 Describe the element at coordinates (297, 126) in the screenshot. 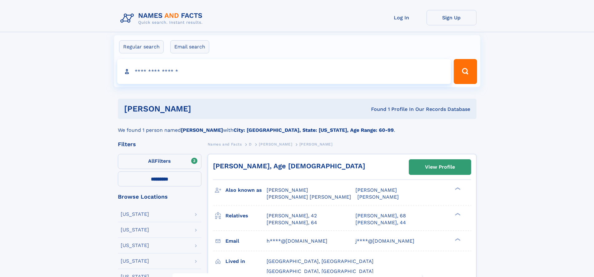

I see `div: We found 1 person named with .` at that location.